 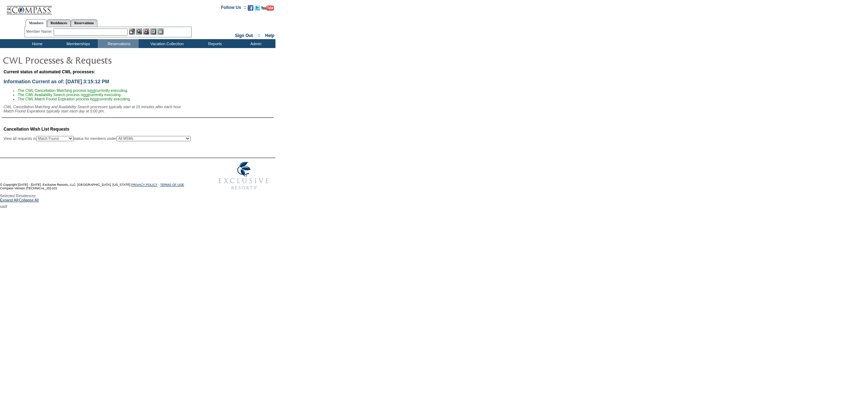 What do you see at coordinates (40, 31) in the screenshot?
I see `div: Member Name:` at bounding box center [40, 31].